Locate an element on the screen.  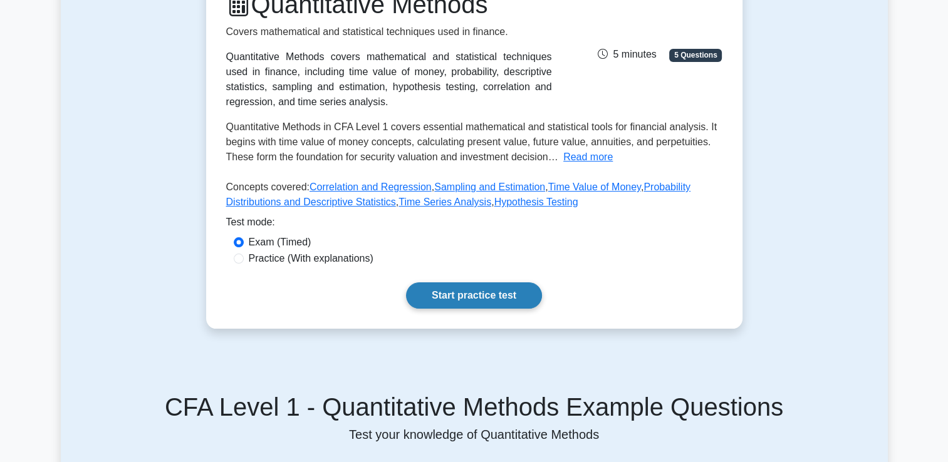
a: Time Value of Money is located at coordinates (594, 187).